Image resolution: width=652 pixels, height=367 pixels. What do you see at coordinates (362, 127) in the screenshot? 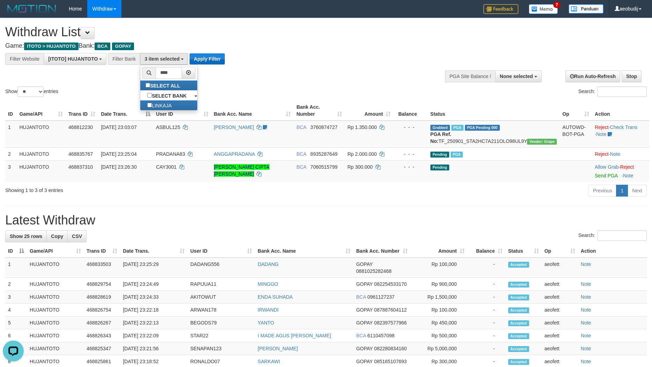
I see `span: Rp 1.350.000` at bounding box center [362, 127].